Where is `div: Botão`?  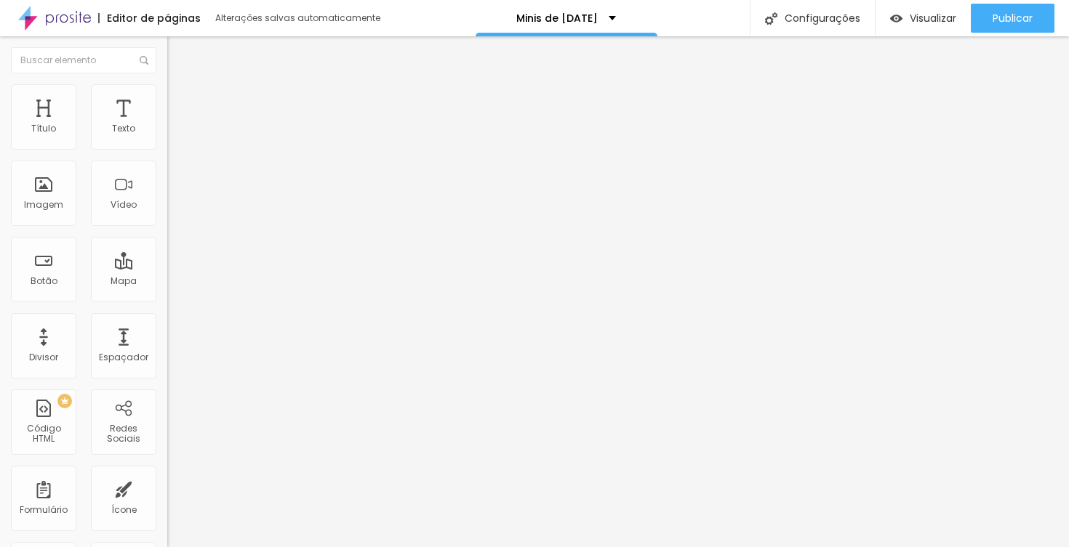
div: Botão is located at coordinates (44, 281).